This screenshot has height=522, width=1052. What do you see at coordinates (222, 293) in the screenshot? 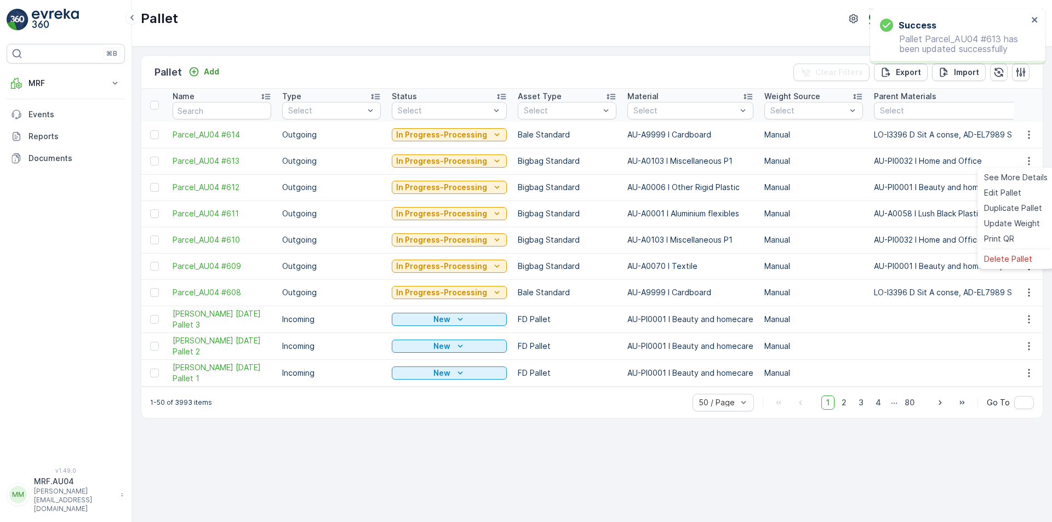
I see `a: Parcel_AU04 #608` at bounding box center [222, 293].